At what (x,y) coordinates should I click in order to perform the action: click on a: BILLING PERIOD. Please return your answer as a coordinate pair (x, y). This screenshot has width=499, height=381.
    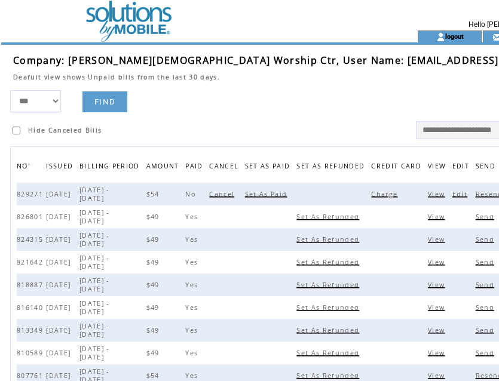
    Looking at the image, I should click on (111, 166).